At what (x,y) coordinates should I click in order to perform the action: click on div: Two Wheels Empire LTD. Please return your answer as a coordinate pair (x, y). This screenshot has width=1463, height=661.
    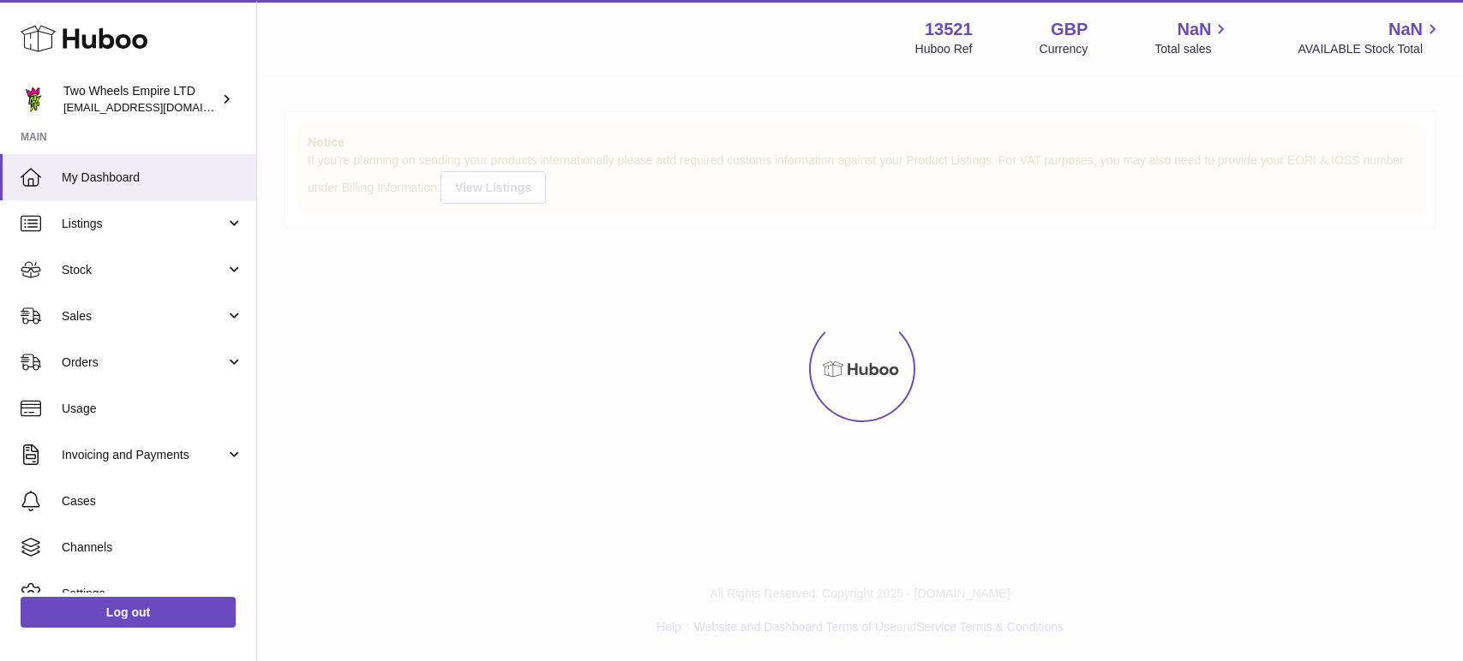
    Looking at the image, I should click on (141, 99).